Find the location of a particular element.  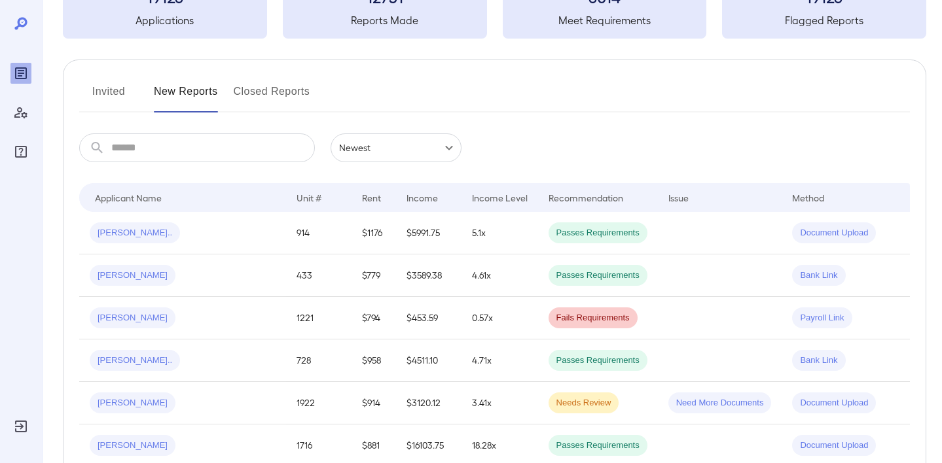

div: Manage Users is located at coordinates (21, 113).